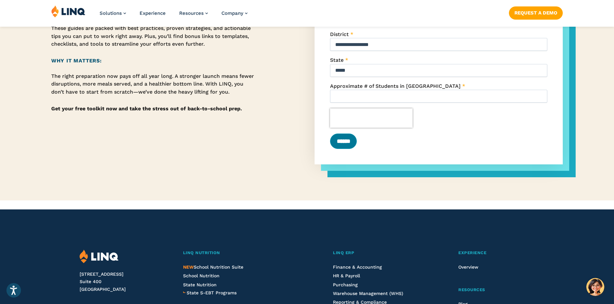 This screenshot has width=614, height=304. I want to click on a: Company, so click(234, 13).